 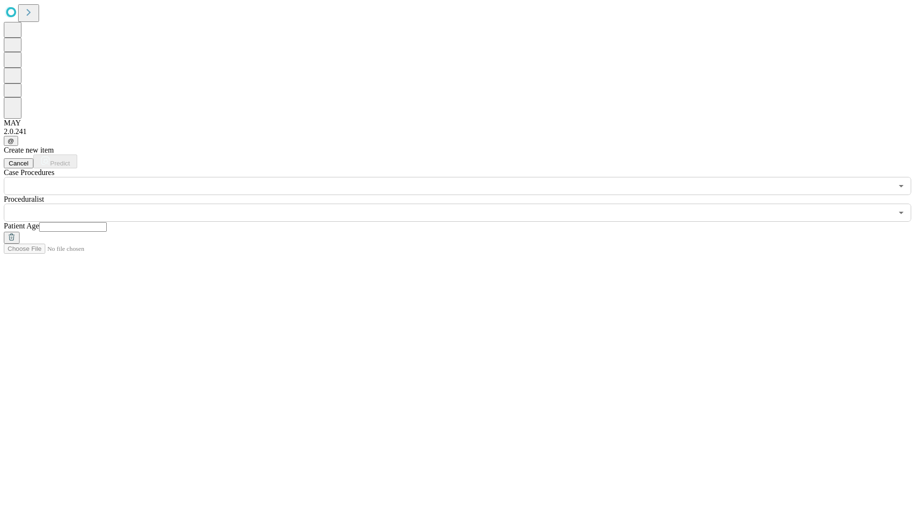 What do you see at coordinates (21, 225) in the screenshot?
I see `span: Patient Age` at bounding box center [21, 225].